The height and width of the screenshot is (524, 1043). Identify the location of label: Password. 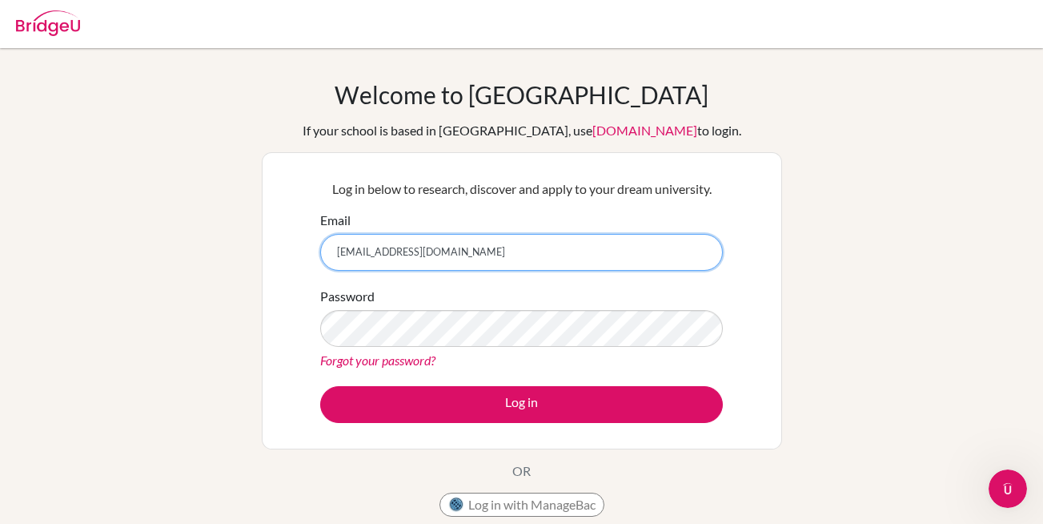
(348, 296).